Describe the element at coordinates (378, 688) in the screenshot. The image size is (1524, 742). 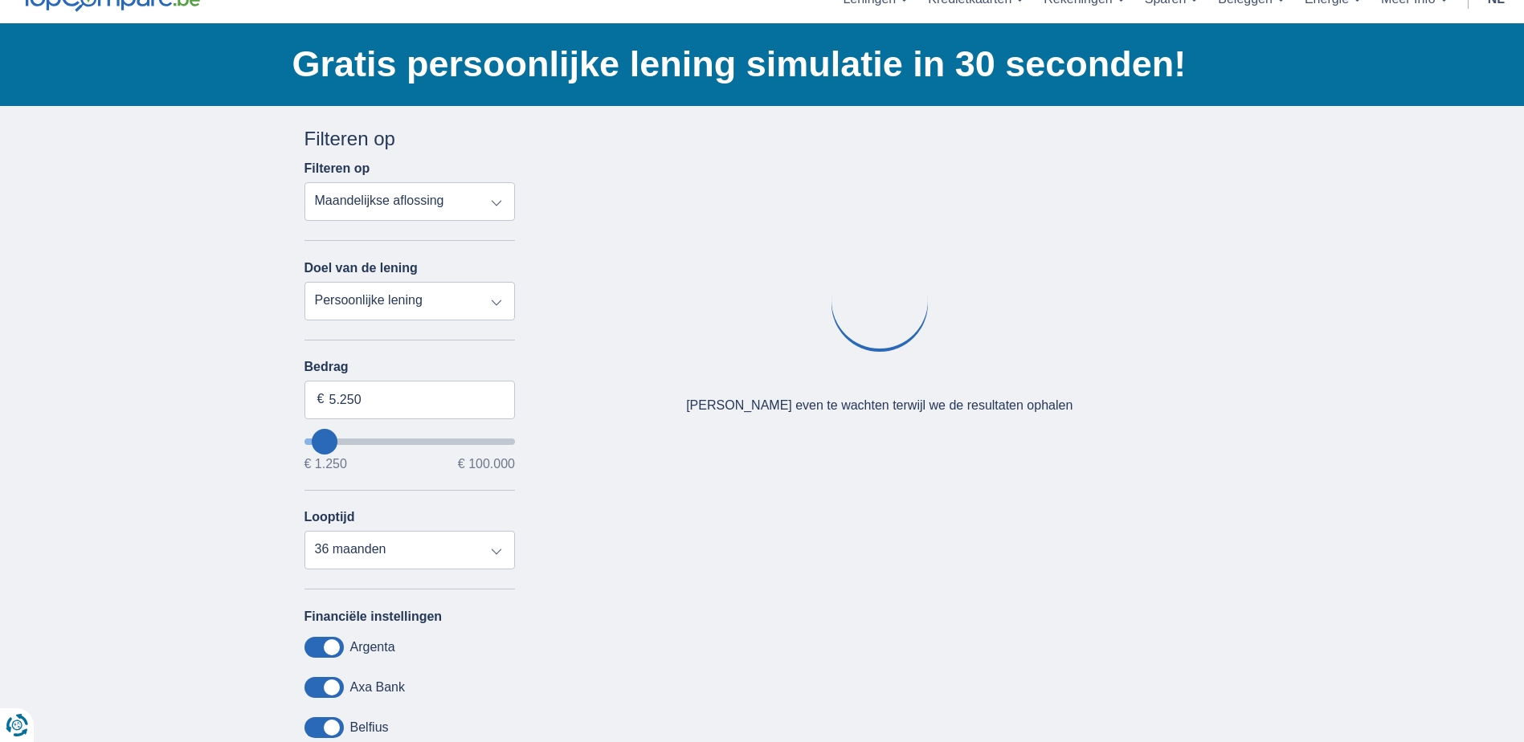
I see `label: Axa Bank` at that location.